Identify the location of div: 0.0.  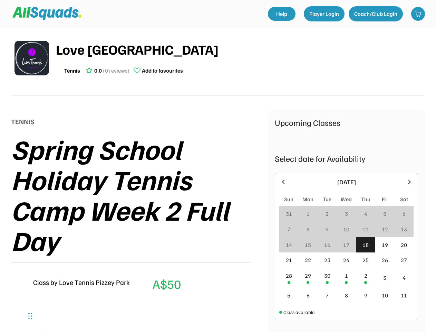
(98, 70).